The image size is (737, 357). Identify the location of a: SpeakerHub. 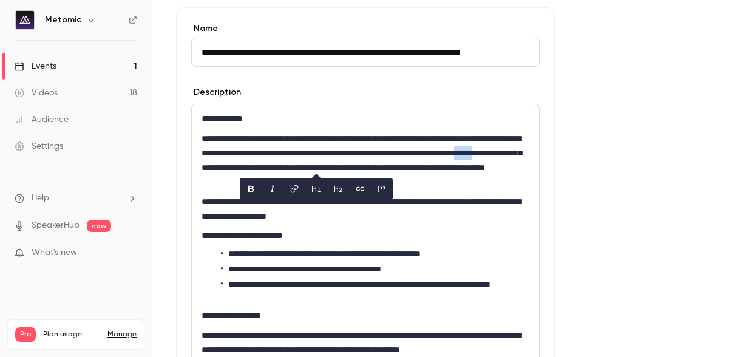
(55, 225).